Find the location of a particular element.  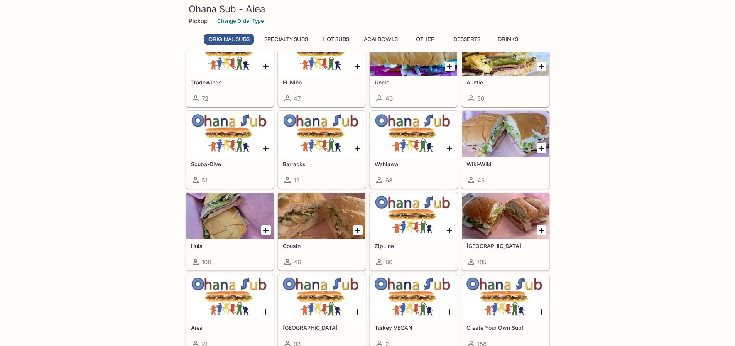

a: TradeWinds72 is located at coordinates (230, 68).